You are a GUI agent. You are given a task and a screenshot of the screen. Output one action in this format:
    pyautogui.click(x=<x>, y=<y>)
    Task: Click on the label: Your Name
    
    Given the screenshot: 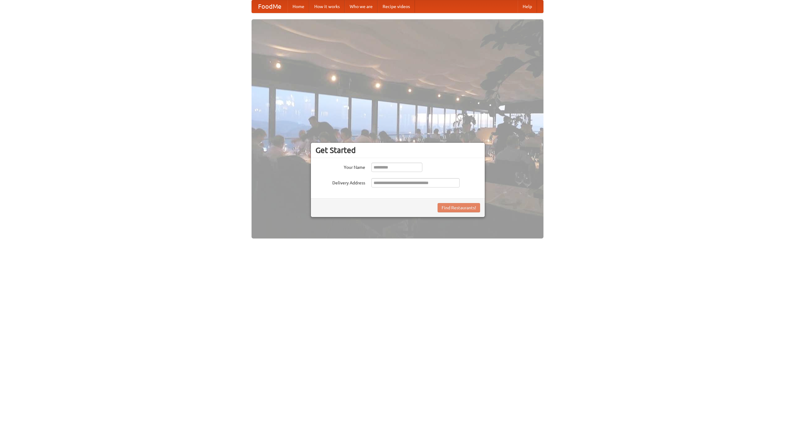 What is the action you would take?
    pyautogui.click(x=340, y=166)
    